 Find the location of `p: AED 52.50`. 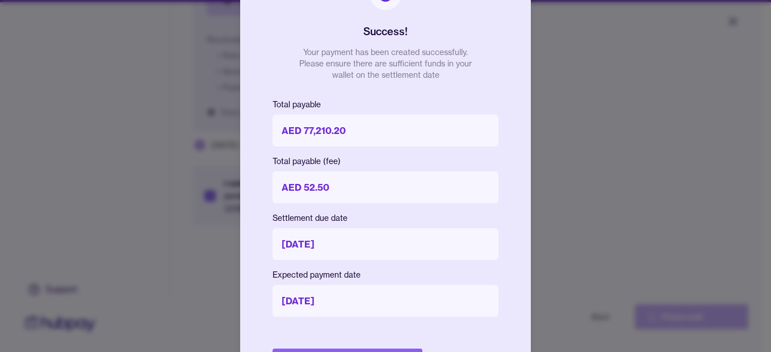

p: AED 52.50 is located at coordinates (386, 187).